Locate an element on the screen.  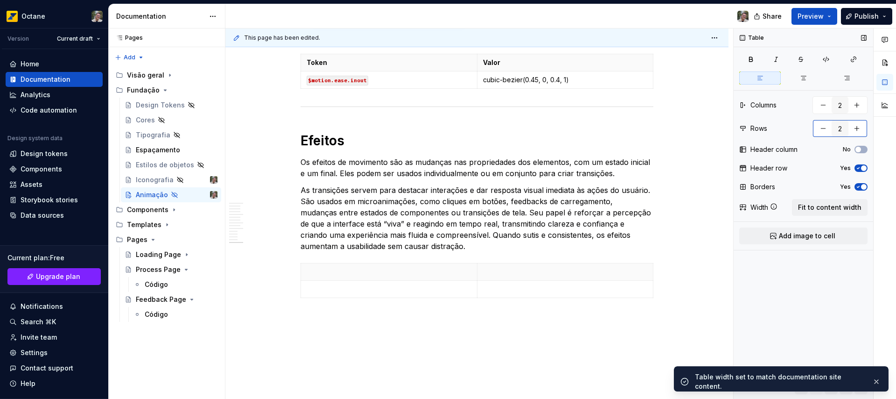
a: Process Page is located at coordinates (171, 269).